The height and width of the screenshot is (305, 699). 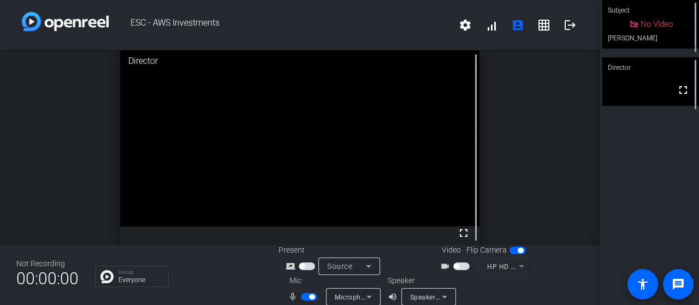 What do you see at coordinates (570, 25) in the screenshot?
I see `mat-icon: logout` at bounding box center [570, 25].